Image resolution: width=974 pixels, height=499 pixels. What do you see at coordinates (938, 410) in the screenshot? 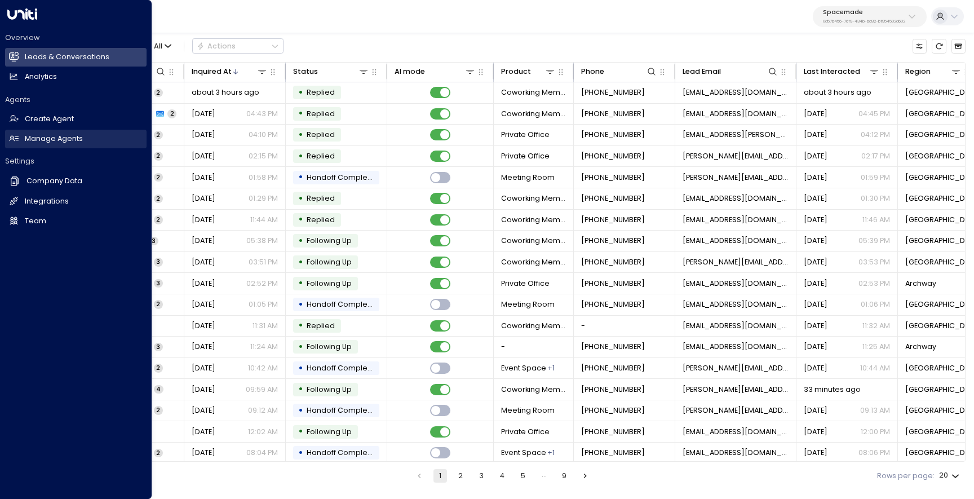
I see `span: Leeds` at bounding box center [938, 410].